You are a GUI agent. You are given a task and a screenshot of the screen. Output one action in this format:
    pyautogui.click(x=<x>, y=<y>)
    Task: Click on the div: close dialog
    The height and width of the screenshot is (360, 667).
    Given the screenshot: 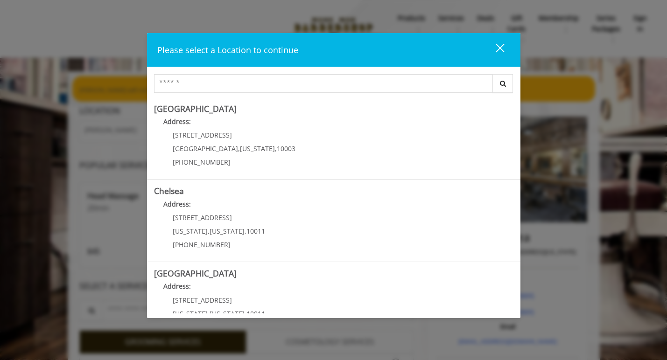 What is the action you would take?
    pyautogui.click(x=494, y=50)
    